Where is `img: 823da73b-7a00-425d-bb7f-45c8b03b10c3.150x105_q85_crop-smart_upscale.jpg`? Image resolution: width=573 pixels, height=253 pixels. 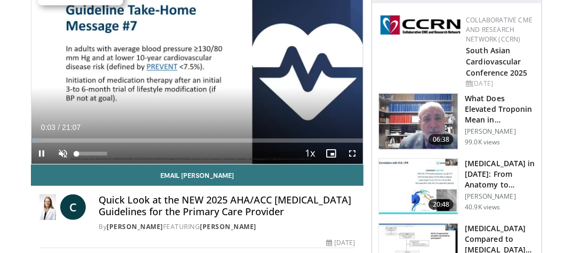
img: 823da73b-7a00-425d-bb7f-45c8b03b10c3.150x105_q85_crop-smart_upscale.jpg is located at coordinates (419, 187).